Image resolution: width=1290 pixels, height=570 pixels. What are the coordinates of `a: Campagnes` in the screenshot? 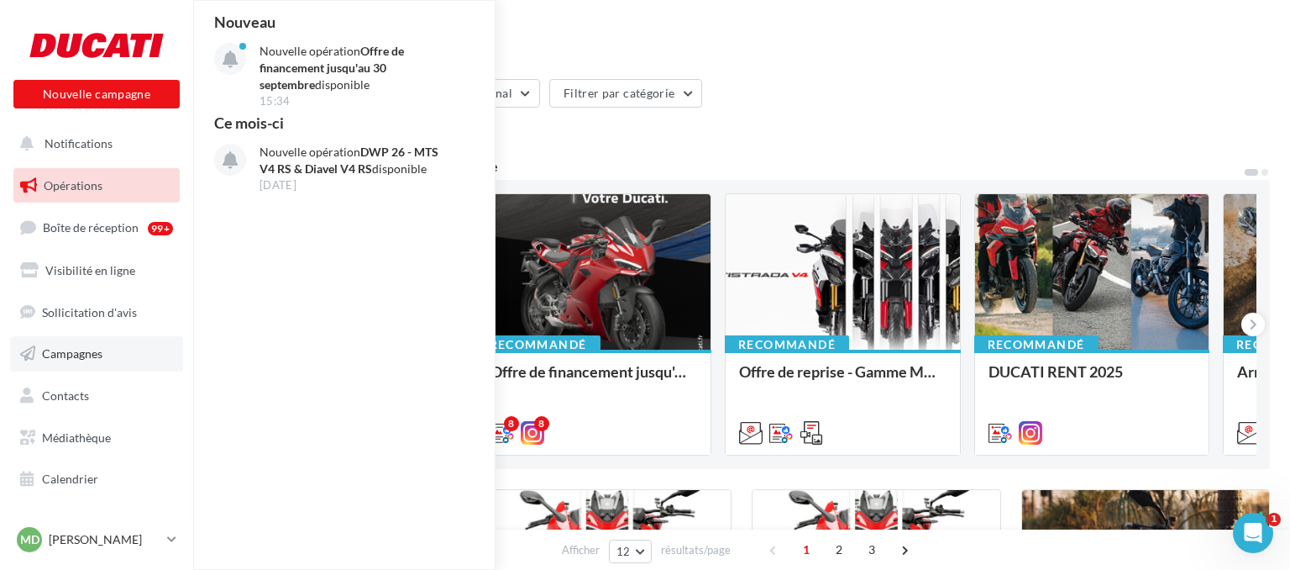 It's located at (97, 354).